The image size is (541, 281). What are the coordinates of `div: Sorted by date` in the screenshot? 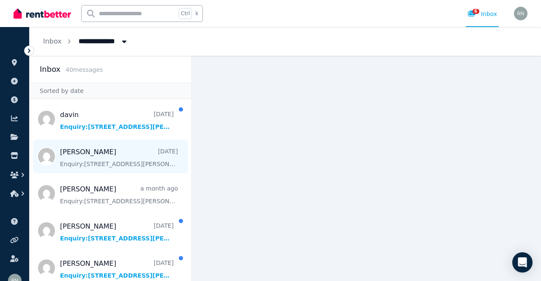 It's located at (110, 91).